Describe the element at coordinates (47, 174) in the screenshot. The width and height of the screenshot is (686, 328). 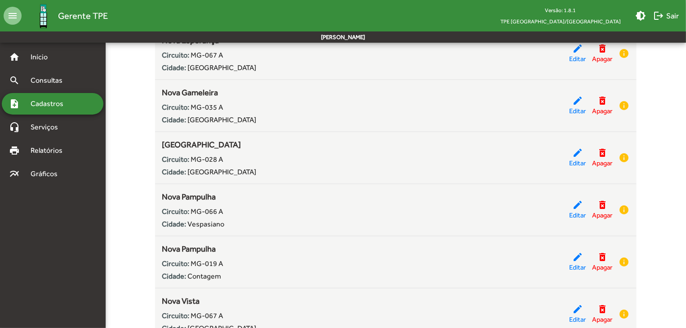
I see `span: Gráficos` at that location.